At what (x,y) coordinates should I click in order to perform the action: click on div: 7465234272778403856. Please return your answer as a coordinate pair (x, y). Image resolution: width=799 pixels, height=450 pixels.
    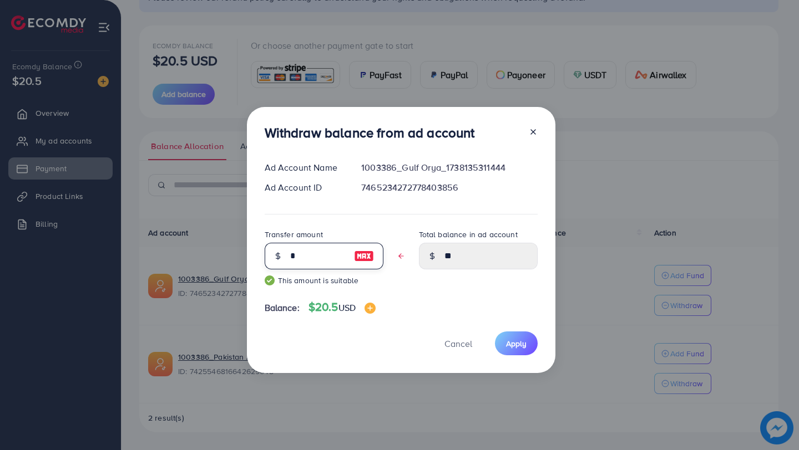
    Looking at the image, I should click on (449, 187).